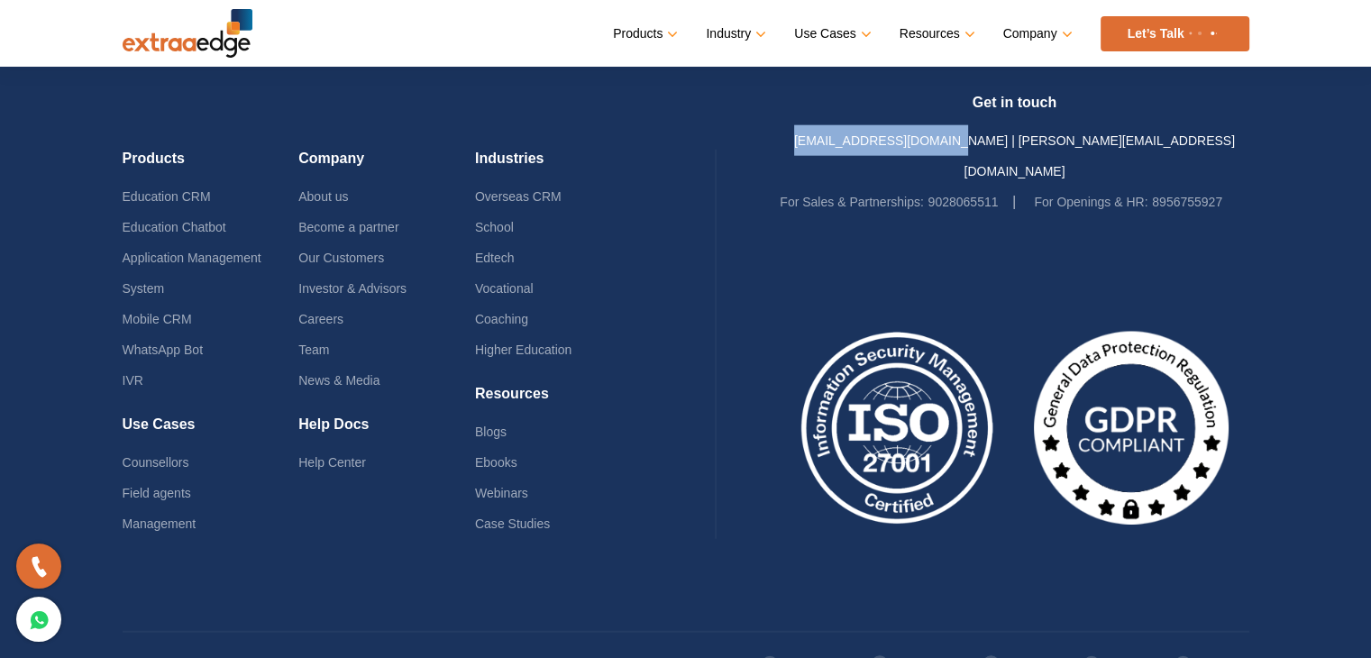  What do you see at coordinates (157, 319) in the screenshot?
I see `a: Mobile CRM` at bounding box center [157, 319].